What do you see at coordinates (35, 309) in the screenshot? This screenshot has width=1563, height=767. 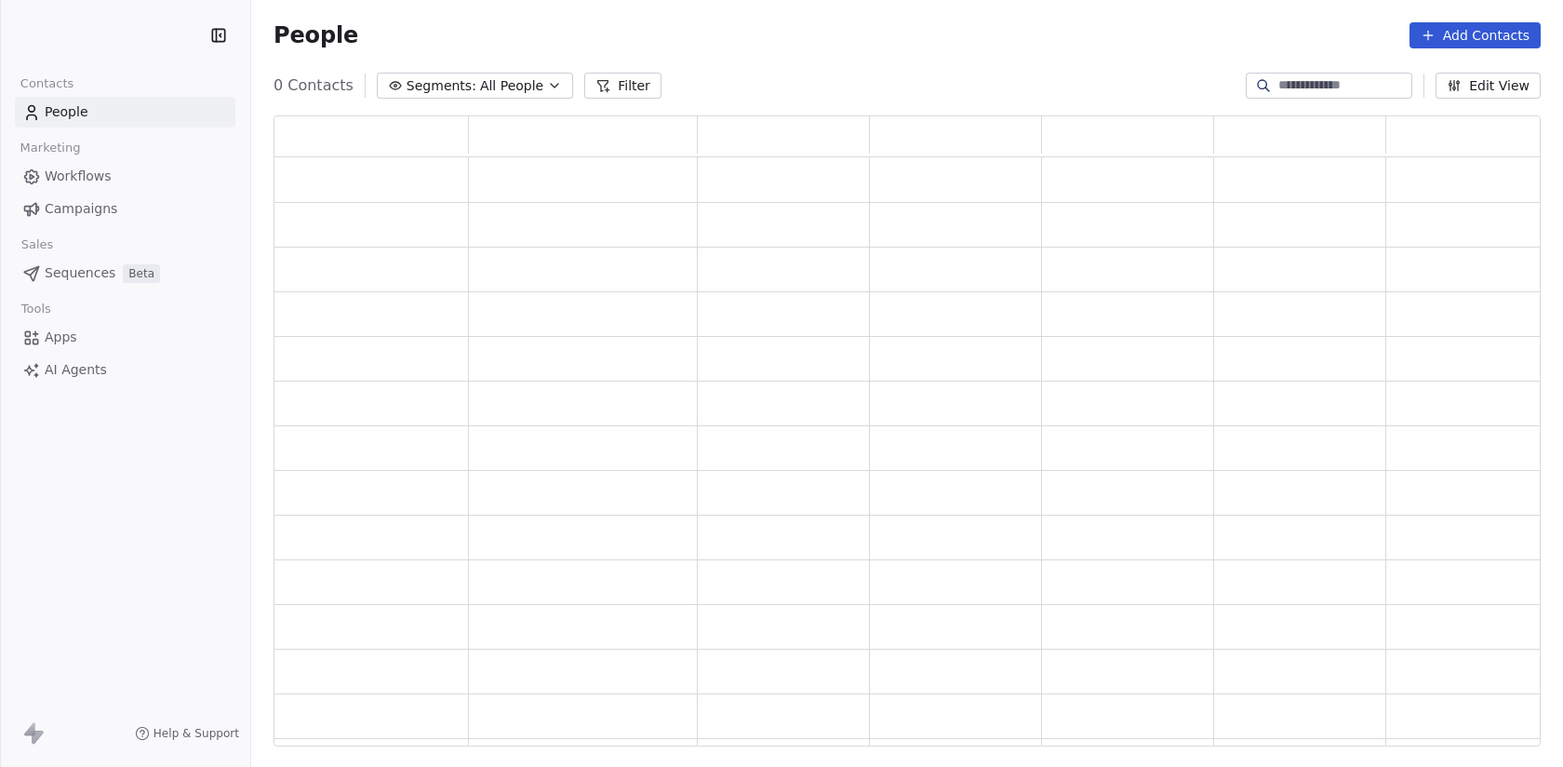 I see `span: Tools` at bounding box center [35, 309].